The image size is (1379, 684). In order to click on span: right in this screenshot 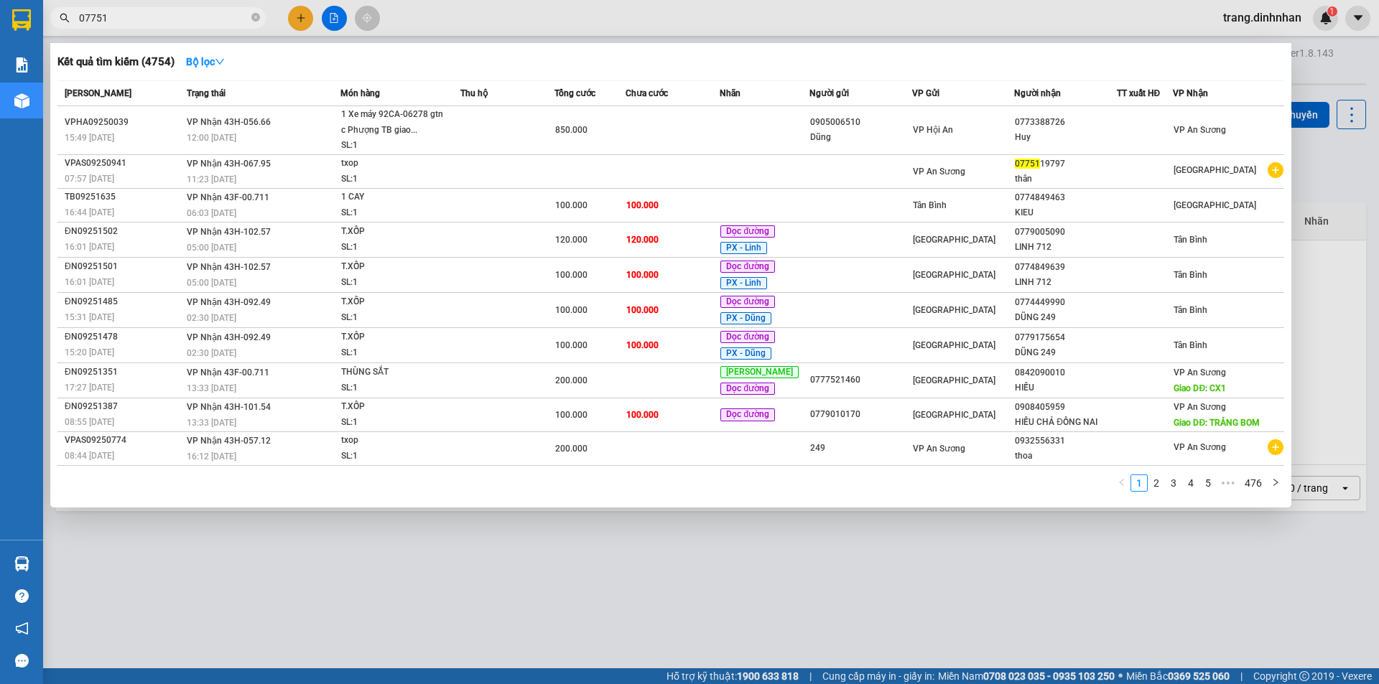, I will do `click(1275, 483)`.